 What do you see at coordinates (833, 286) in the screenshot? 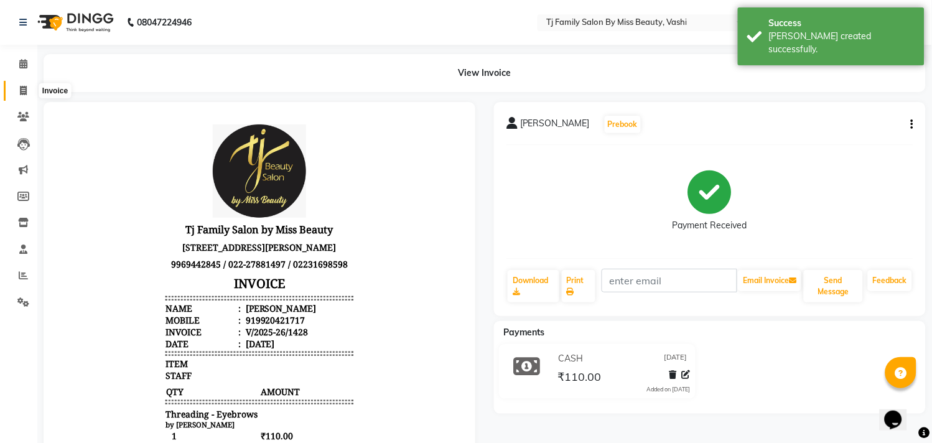
I see `button: Send Message` at bounding box center [833, 286].